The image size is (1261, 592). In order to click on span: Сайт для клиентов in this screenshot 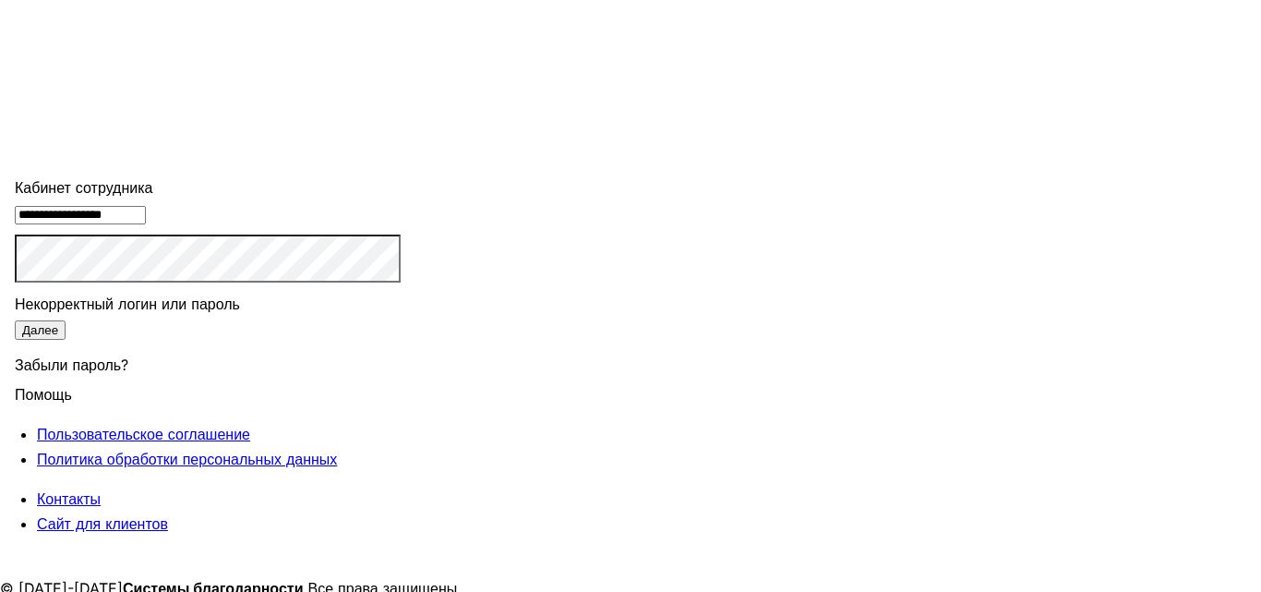, I will do `click(103, 524)`.